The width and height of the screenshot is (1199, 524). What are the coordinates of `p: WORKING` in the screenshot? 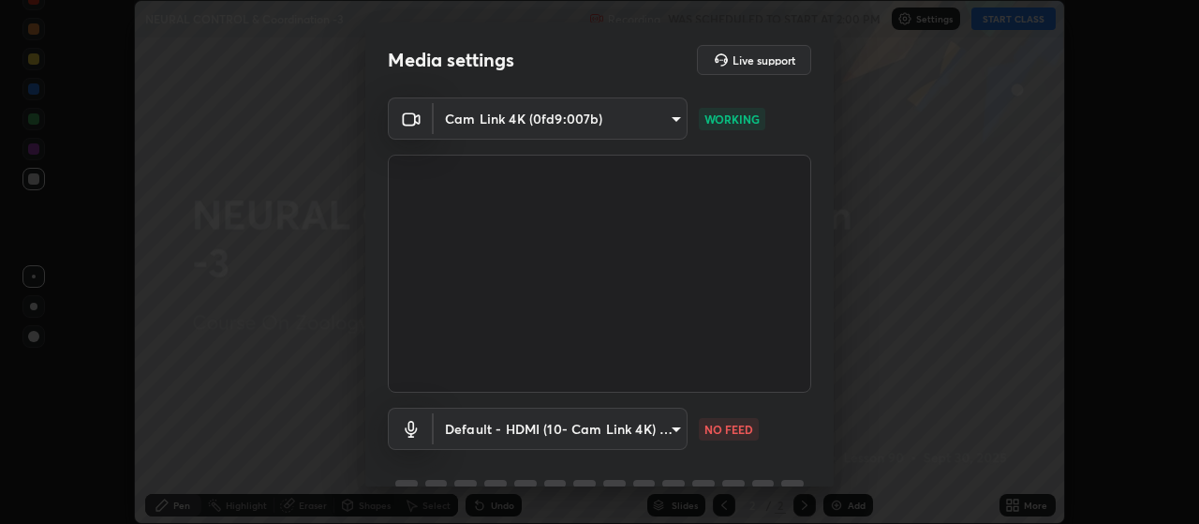 It's located at (731, 119).